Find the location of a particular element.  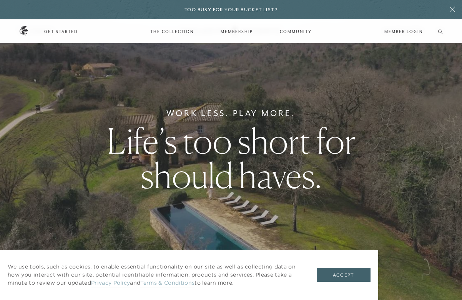

a: The Collection is located at coordinates (172, 32).